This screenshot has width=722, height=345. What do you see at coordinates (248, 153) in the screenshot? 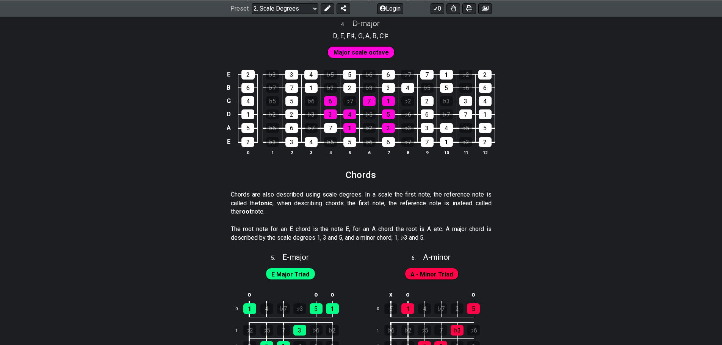
I see `th: 0` at bounding box center [248, 153].